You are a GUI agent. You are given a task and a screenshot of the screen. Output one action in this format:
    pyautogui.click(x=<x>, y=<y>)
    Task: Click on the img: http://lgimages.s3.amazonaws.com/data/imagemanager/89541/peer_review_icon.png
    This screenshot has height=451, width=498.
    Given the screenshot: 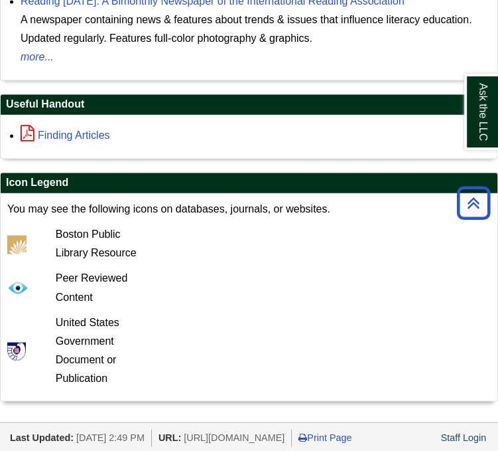 What is the action you would take?
    pyautogui.click(x=18, y=287)
    